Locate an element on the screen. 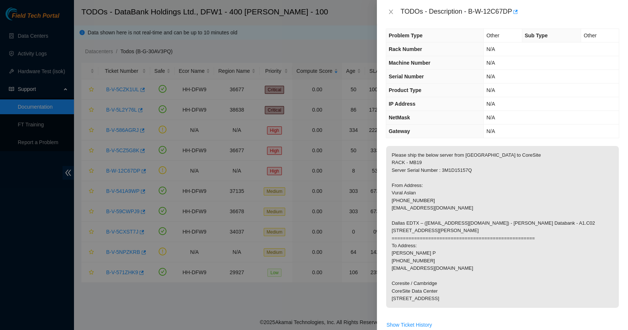  span: Machine Number is located at coordinates (409, 63).